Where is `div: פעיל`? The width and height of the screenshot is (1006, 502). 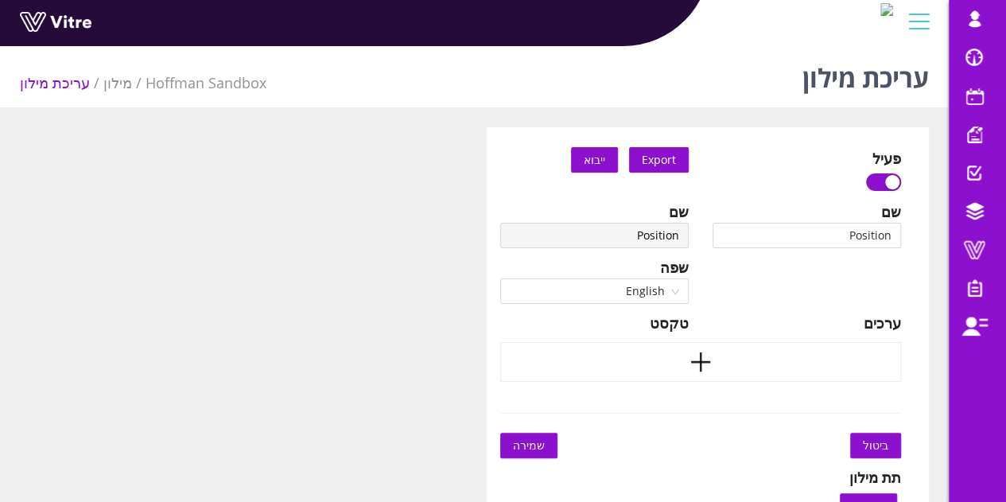 div: פעיל is located at coordinates (887, 158).